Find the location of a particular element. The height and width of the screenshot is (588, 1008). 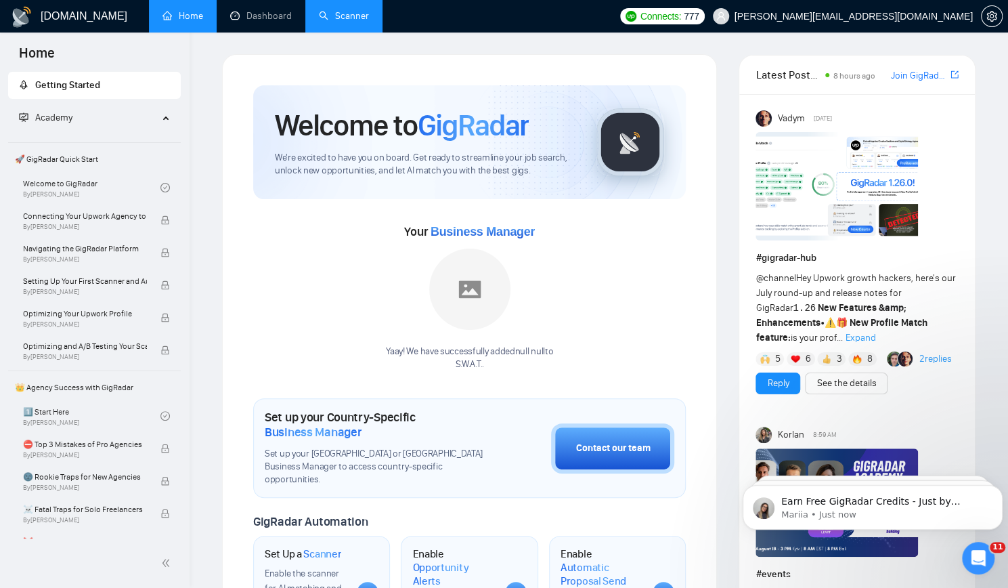

span: 3 is located at coordinates (839, 359).